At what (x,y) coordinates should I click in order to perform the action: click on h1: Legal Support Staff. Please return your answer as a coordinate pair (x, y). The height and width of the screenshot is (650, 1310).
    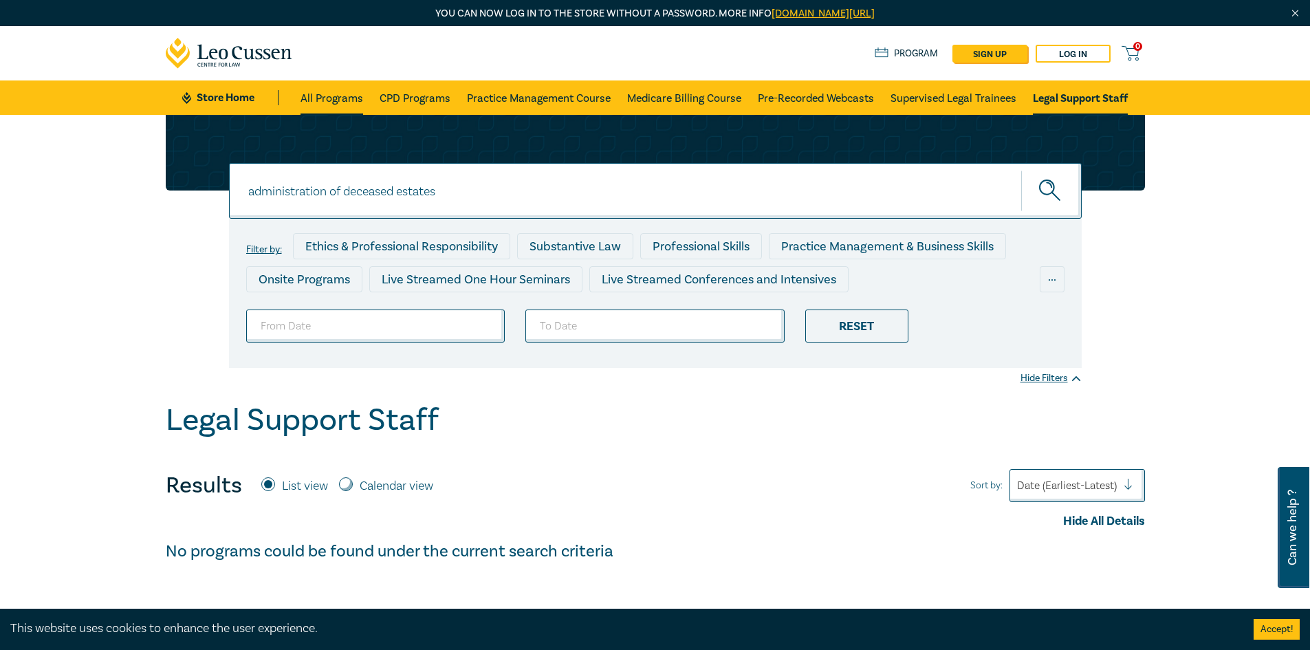
    Looking at the image, I should click on (302, 420).